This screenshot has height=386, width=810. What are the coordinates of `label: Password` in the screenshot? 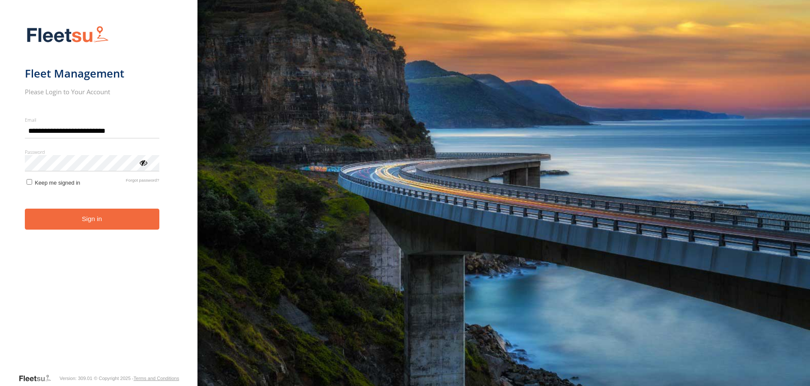 It's located at (92, 152).